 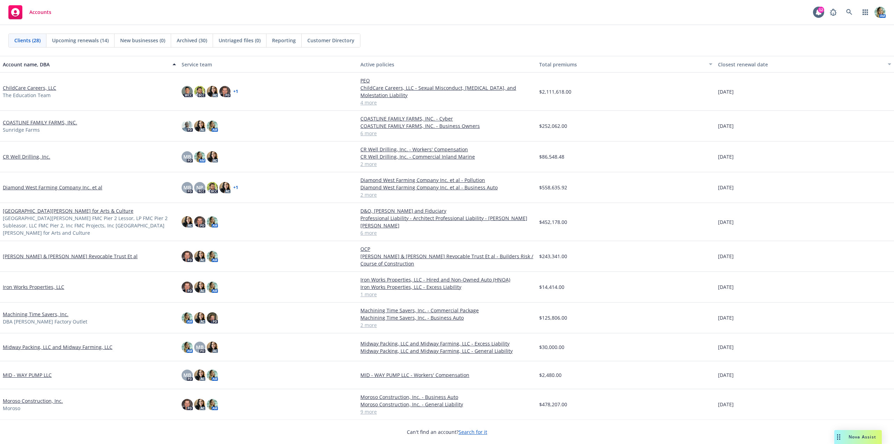 What do you see at coordinates (268, 64) in the screenshot?
I see `div: Service team` at bounding box center [268, 64].